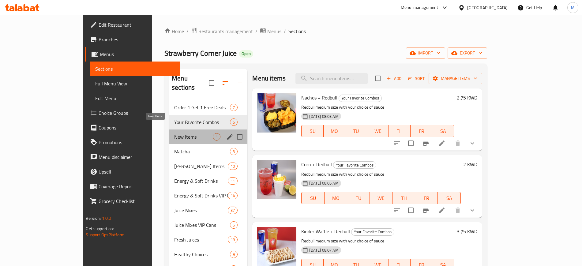  I want to click on img: Nachos + Redbull, so click(277, 113).